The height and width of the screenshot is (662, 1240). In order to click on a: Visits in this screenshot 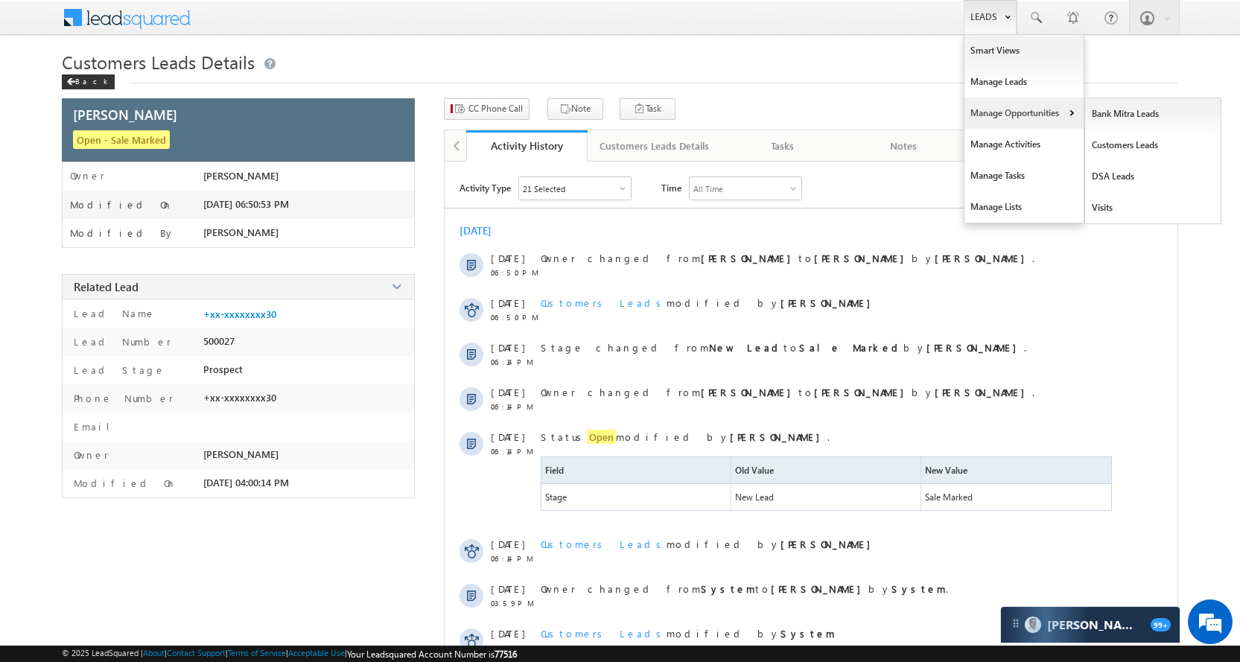, I will do `click(1153, 208)`.